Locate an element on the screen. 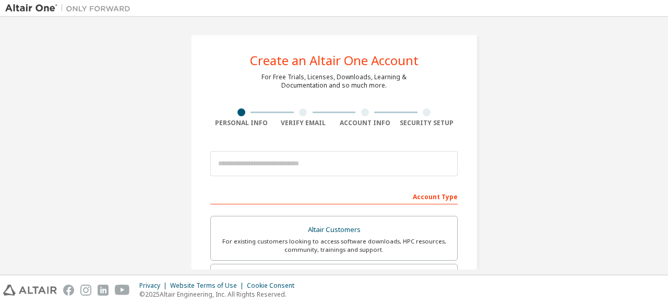 The width and height of the screenshot is (668, 305). img: linkedin.svg is located at coordinates (103, 290).